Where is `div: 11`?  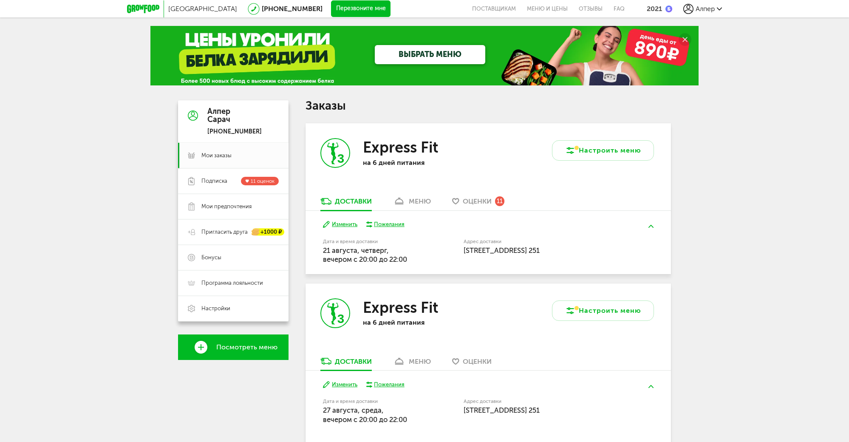 div: 11 is located at coordinates (500, 201).